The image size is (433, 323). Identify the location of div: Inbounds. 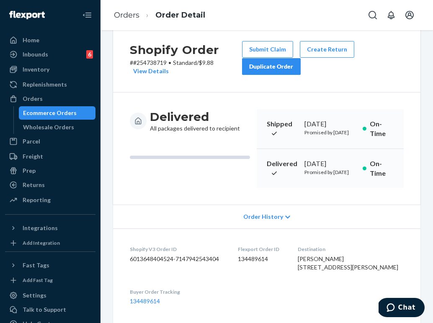
(35, 54).